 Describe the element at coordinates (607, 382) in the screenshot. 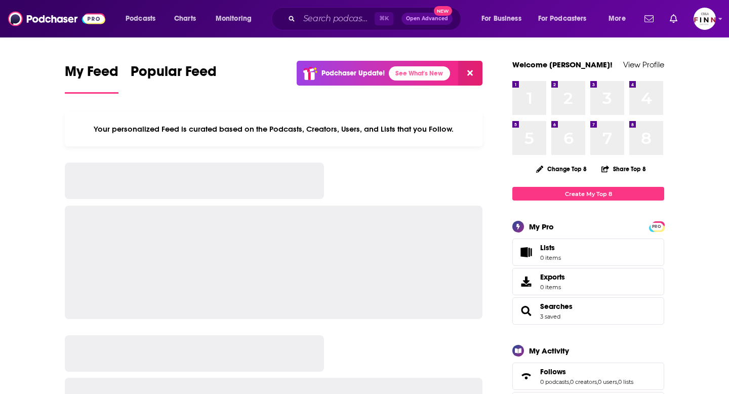

I see `a: 0 users` at that location.